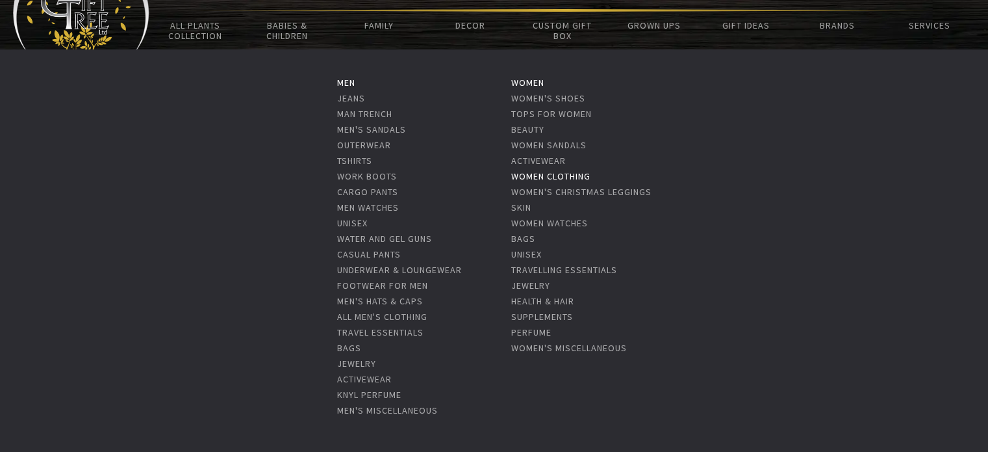  What do you see at coordinates (195, 31) in the screenshot?
I see `a: All Plants Collection` at bounding box center [195, 31].